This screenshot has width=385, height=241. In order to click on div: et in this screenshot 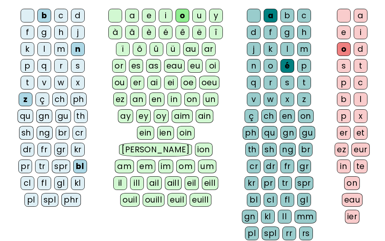, I will do `click(360, 133)`.